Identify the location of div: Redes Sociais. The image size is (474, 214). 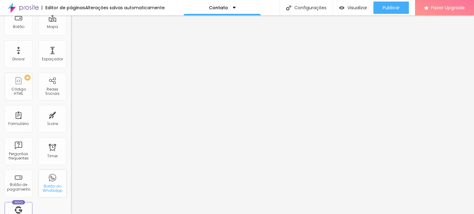
(52, 92).